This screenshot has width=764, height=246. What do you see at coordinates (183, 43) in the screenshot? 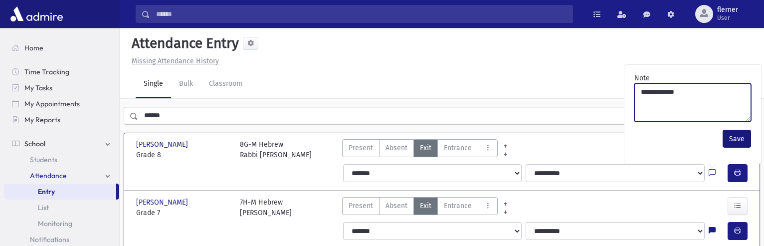
I see `h5: Attendance Entry` at bounding box center [183, 43].